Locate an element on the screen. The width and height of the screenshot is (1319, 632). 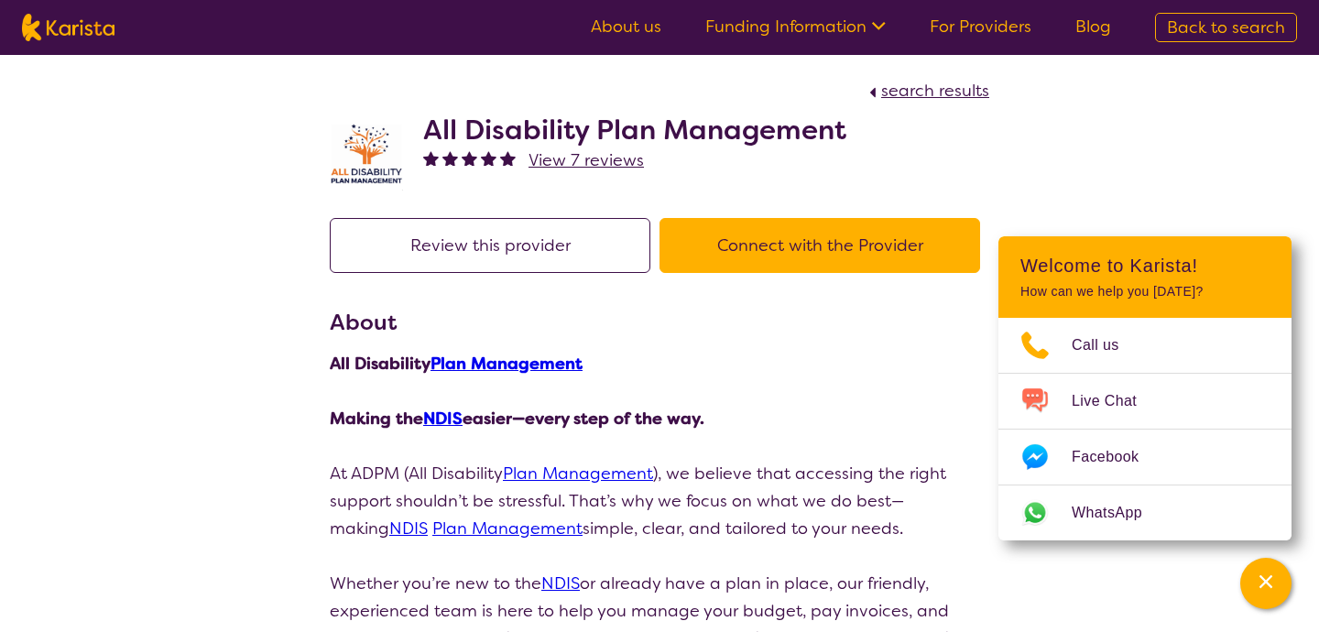
a: Funding Information is located at coordinates (795, 27).